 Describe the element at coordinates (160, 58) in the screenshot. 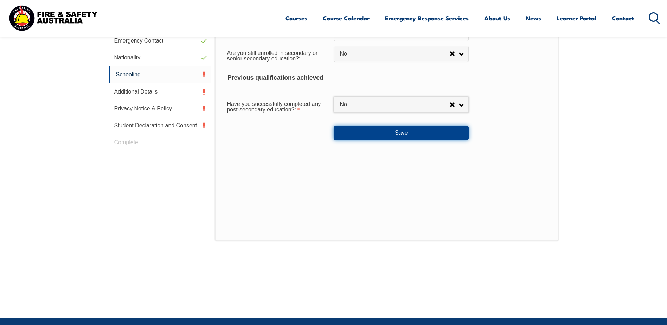

I see `a: Nationality` at that location.